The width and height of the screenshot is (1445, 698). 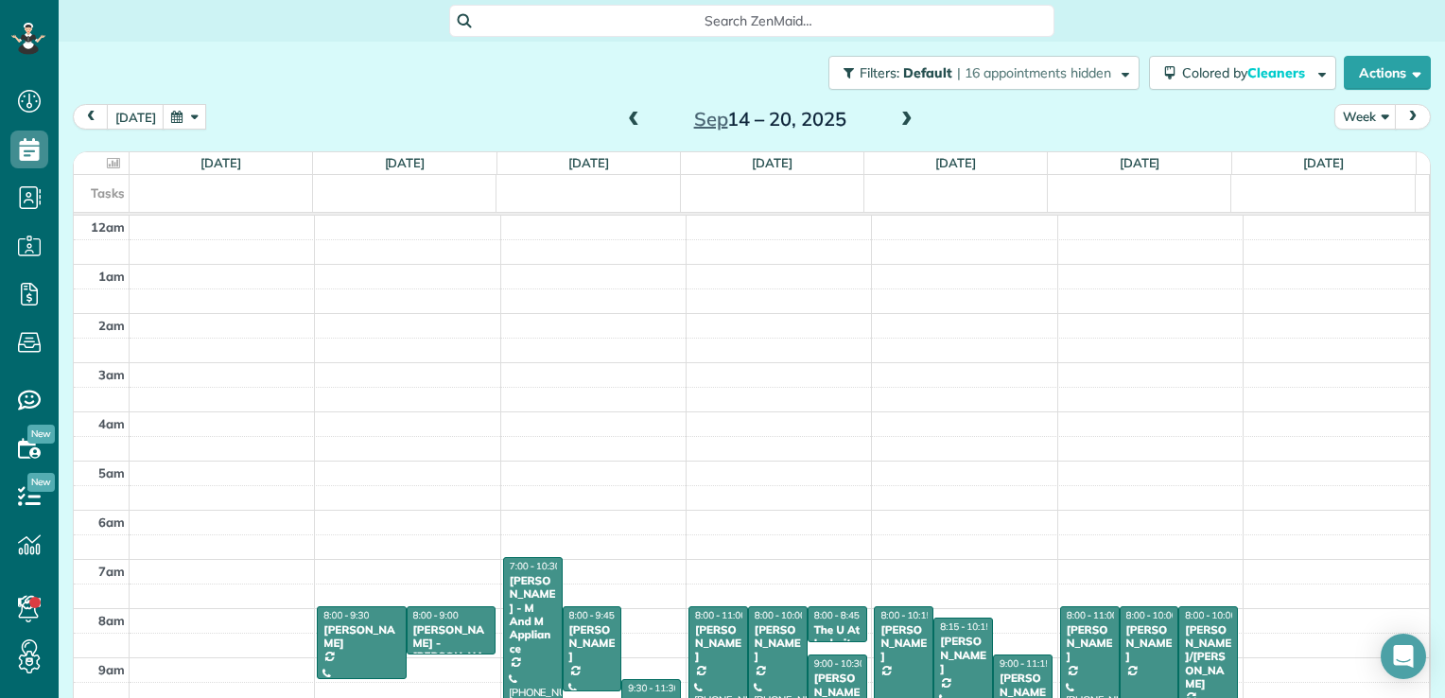 What do you see at coordinates (112, 424) in the screenshot?
I see `span: 4am` at bounding box center [112, 424].